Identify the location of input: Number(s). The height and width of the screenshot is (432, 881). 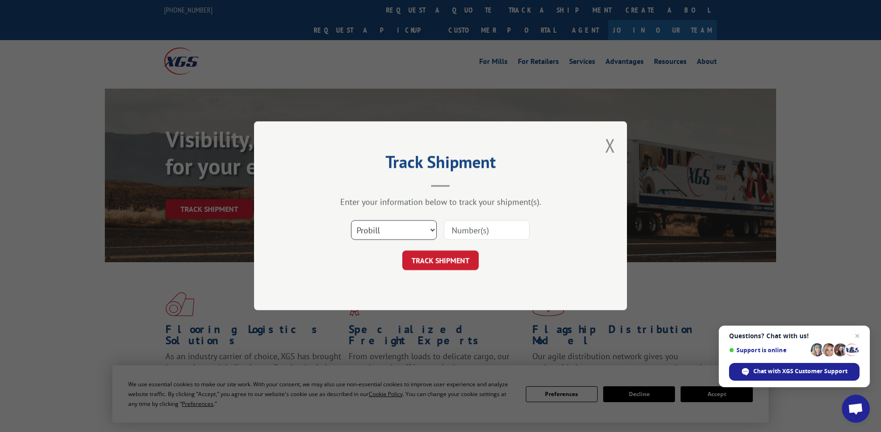
(487, 230).